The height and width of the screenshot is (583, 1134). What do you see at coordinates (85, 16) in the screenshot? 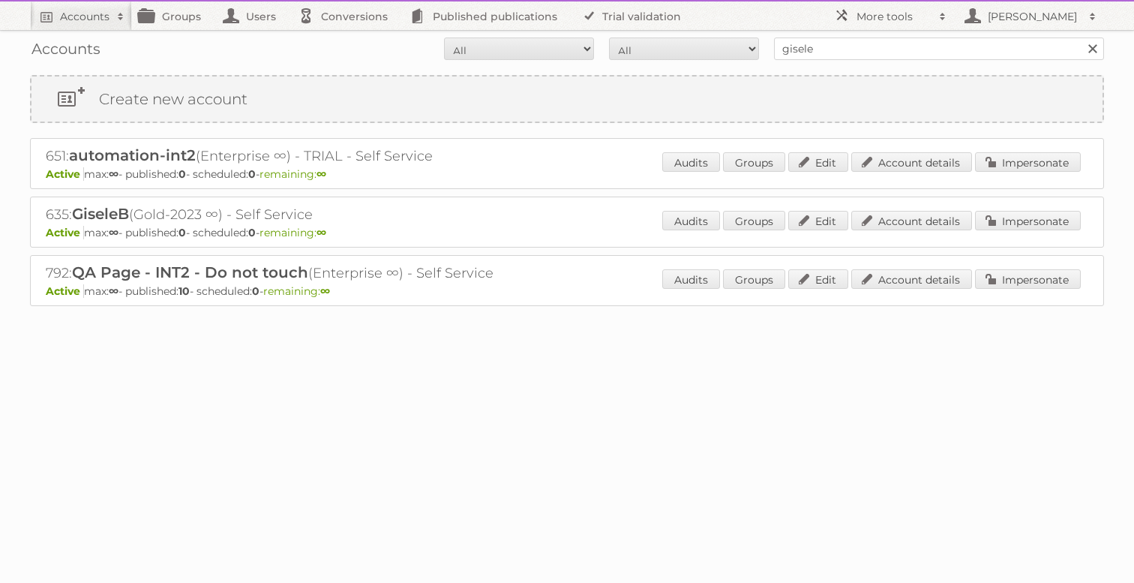
I see `h2: Accounts` at bounding box center [85, 16].